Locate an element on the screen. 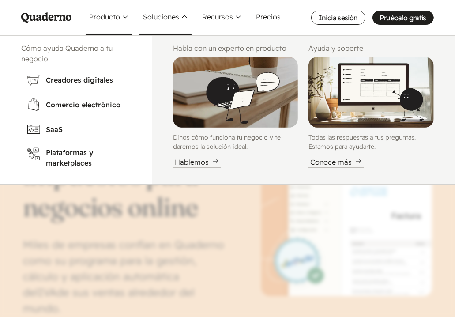  h3: Comercio electrónico is located at coordinates (86, 105).